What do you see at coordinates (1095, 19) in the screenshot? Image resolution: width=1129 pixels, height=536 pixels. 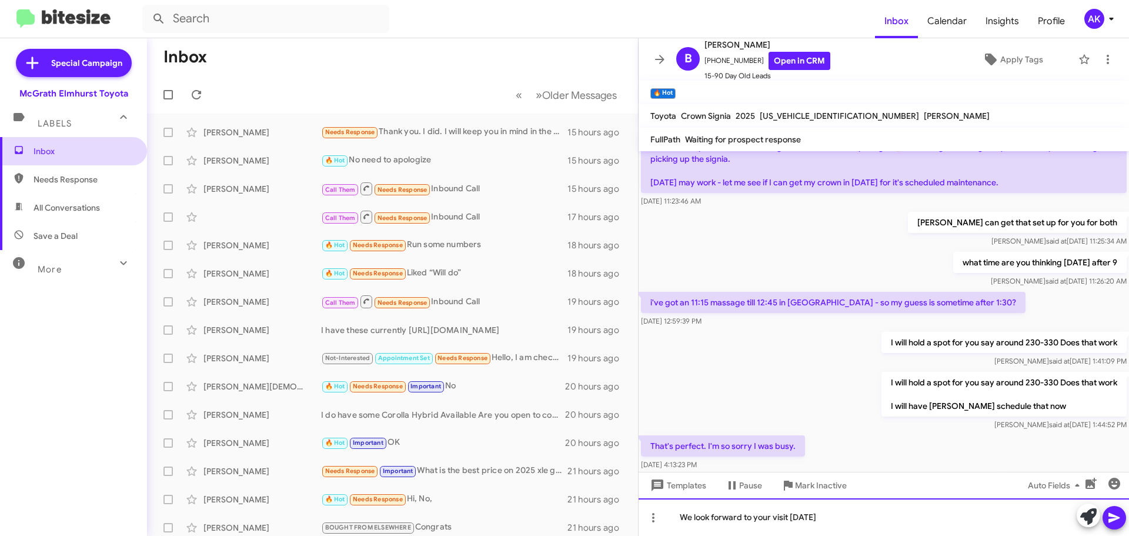 I see `button: AK` at bounding box center [1095, 19].